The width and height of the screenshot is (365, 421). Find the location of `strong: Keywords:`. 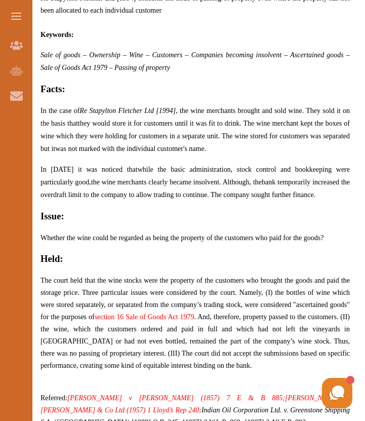

strong: Keywords: is located at coordinates (57, 34).